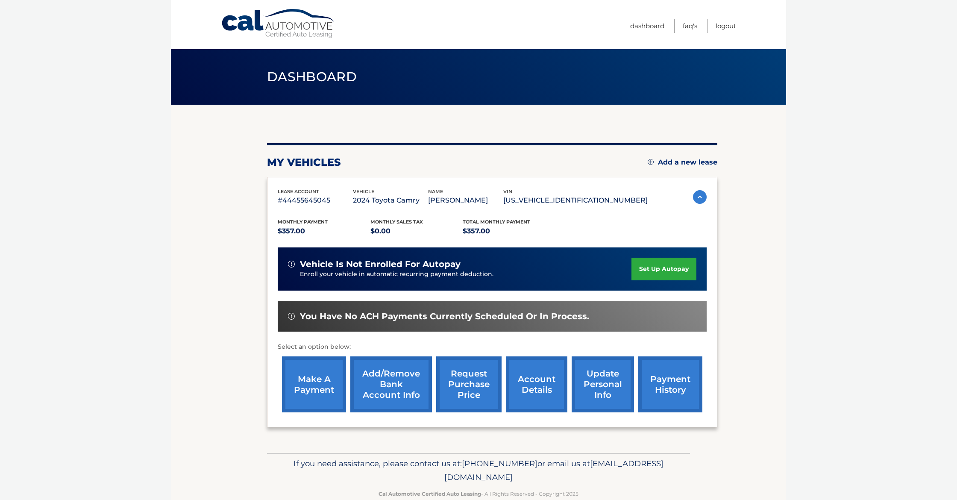 The image size is (957, 500). I want to click on img: accordion-active.svg, so click(700, 197).